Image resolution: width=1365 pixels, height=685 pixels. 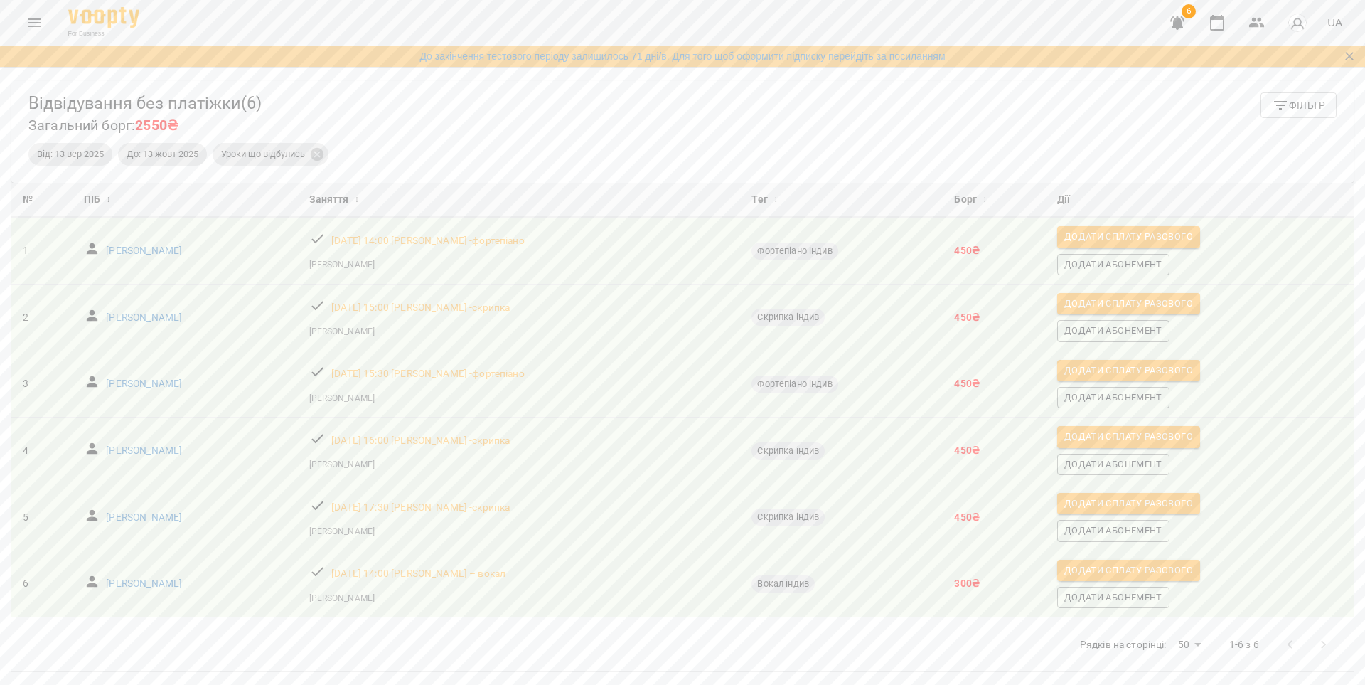 What do you see at coordinates (966, 200) in the screenshot?
I see `span: Борг` at bounding box center [966, 200].